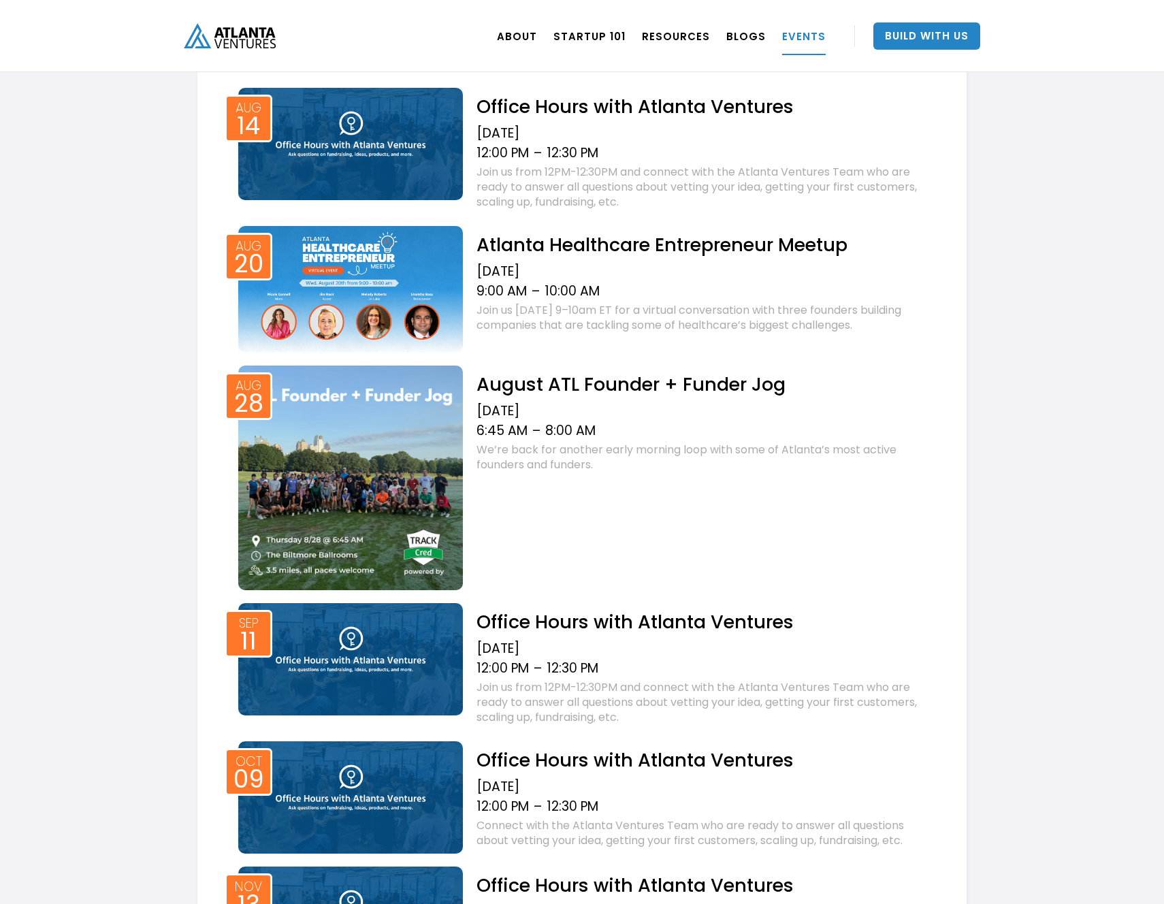 The height and width of the screenshot is (904, 1164). What do you see at coordinates (705, 833) in the screenshot?
I see `div: Connect with the Atlanta Ventures Team who are ready to answer all questions about vetting your i...` at bounding box center [705, 833].